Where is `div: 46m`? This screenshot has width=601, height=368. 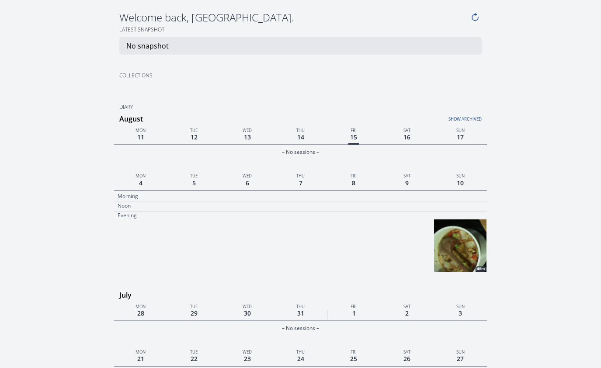
div: 46m is located at coordinates (481, 269).